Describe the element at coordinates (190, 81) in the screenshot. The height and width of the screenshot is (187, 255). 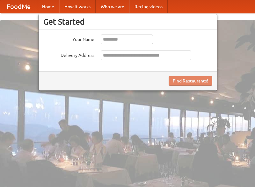
I see `button: Find Restaurants!` at that location.